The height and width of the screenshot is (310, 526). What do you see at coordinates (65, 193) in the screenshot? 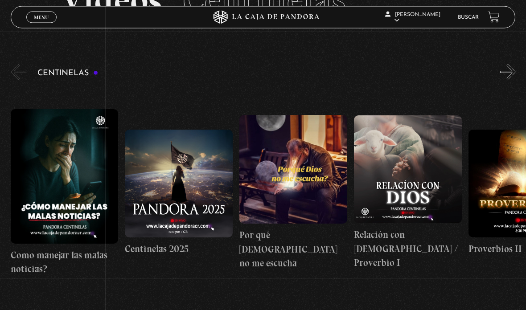
I see `a: Como manejar las malas noticias?` at bounding box center [65, 193].